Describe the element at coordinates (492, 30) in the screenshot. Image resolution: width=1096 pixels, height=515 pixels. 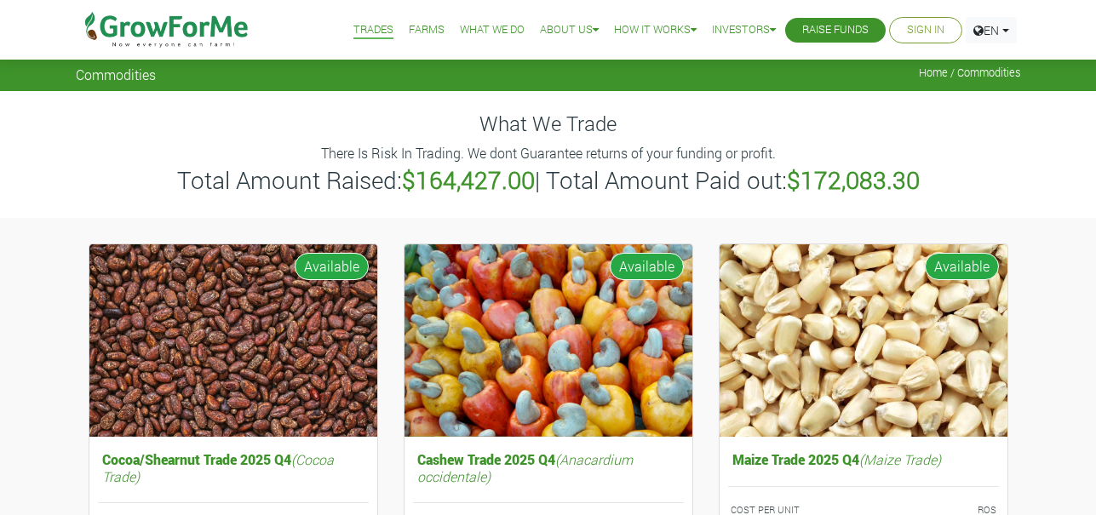
I see `a: What We Do` at that location.